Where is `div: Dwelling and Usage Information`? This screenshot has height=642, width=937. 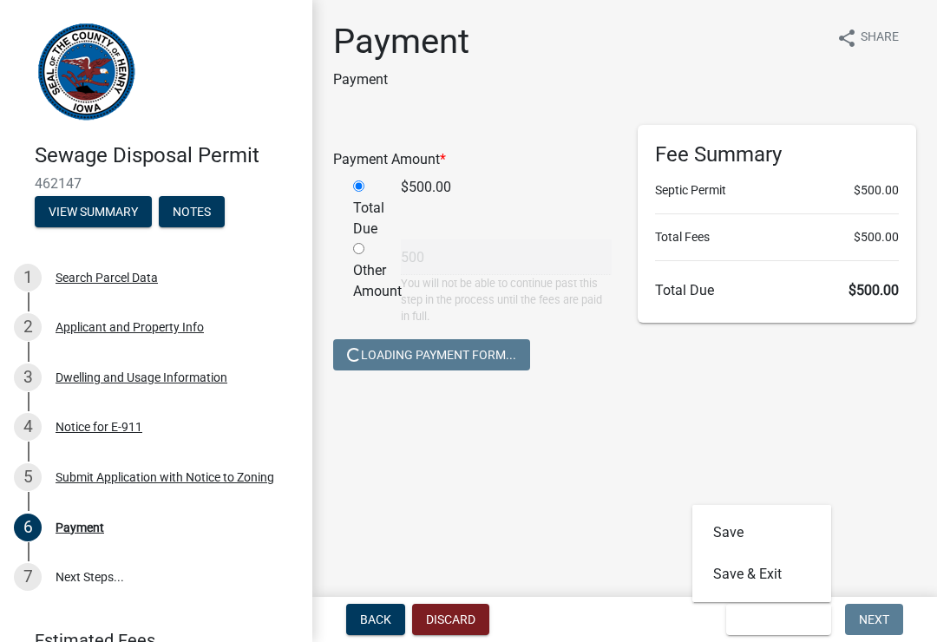
div: Dwelling and Usage Information is located at coordinates (141, 377).